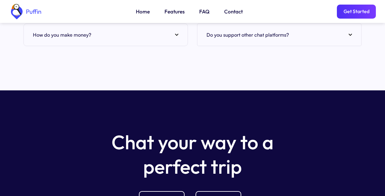 The height and width of the screenshot is (196, 385). What do you see at coordinates (248, 35) in the screenshot?
I see `h4: Do you support other chat platforms?` at bounding box center [248, 35].